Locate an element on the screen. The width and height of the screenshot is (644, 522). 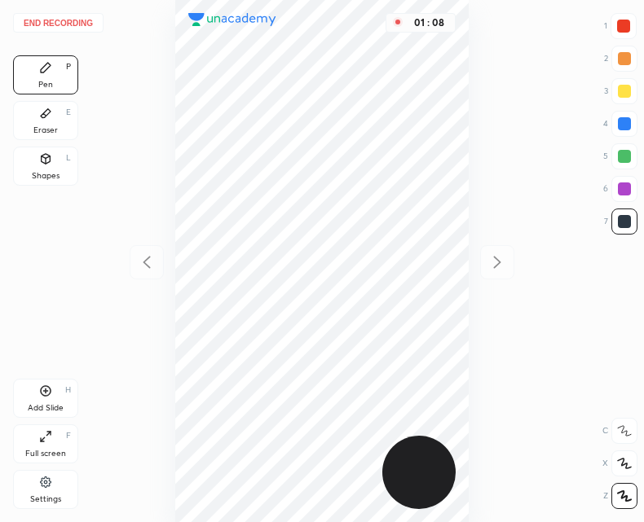
div: 2 is located at coordinates (620, 59).